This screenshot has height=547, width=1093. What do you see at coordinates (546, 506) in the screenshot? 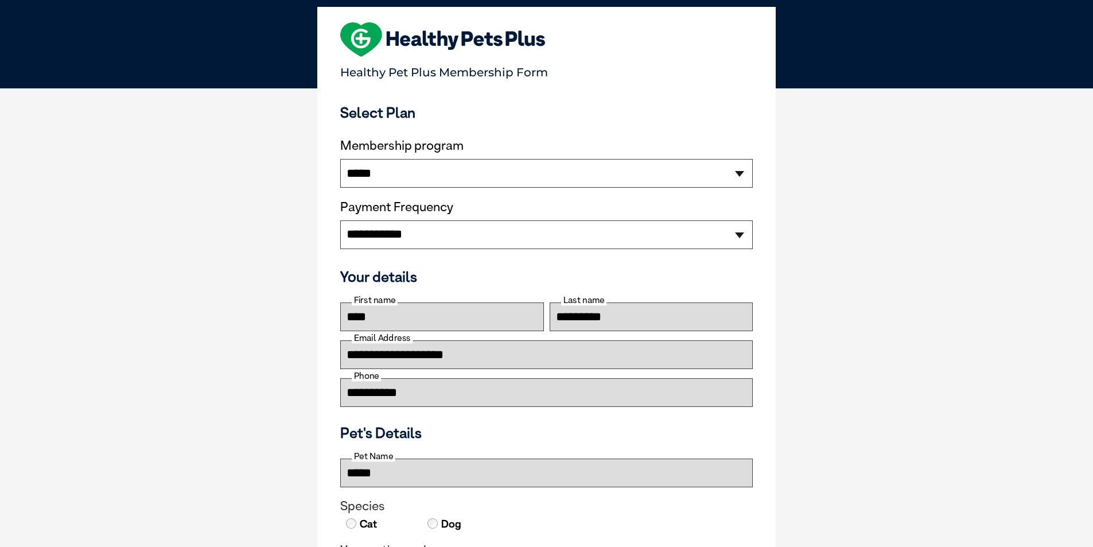
I see `legend: Species` at bounding box center [546, 506].